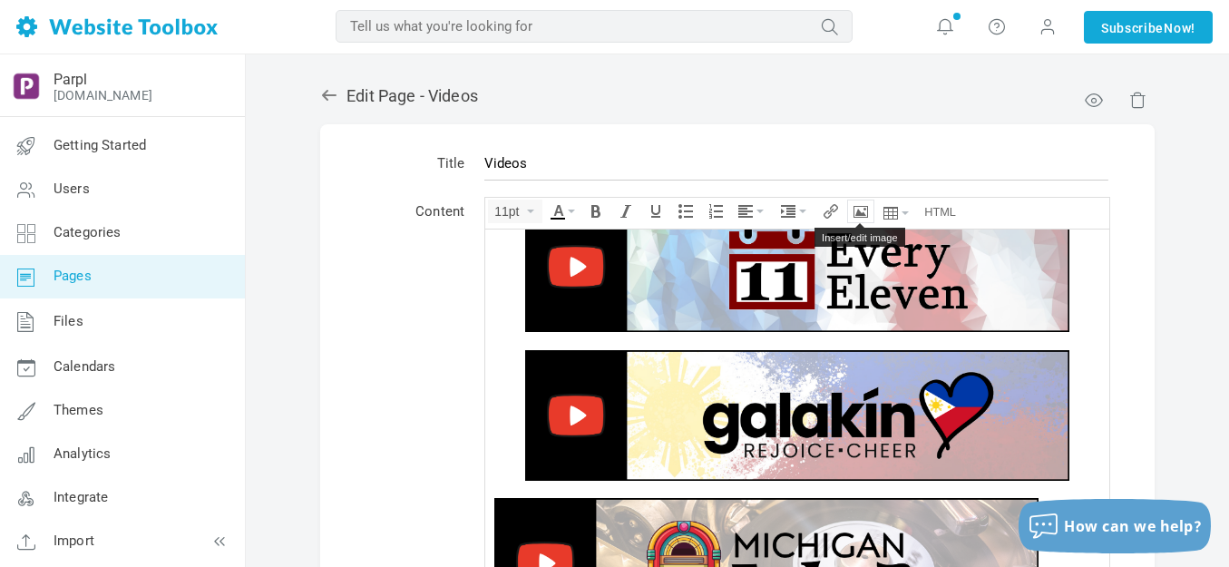 Image resolution: width=1229 pixels, height=567 pixels. What do you see at coordinates (73, 540) in the screenshot?
I see `span: Import` at bounding box center [73, 540].